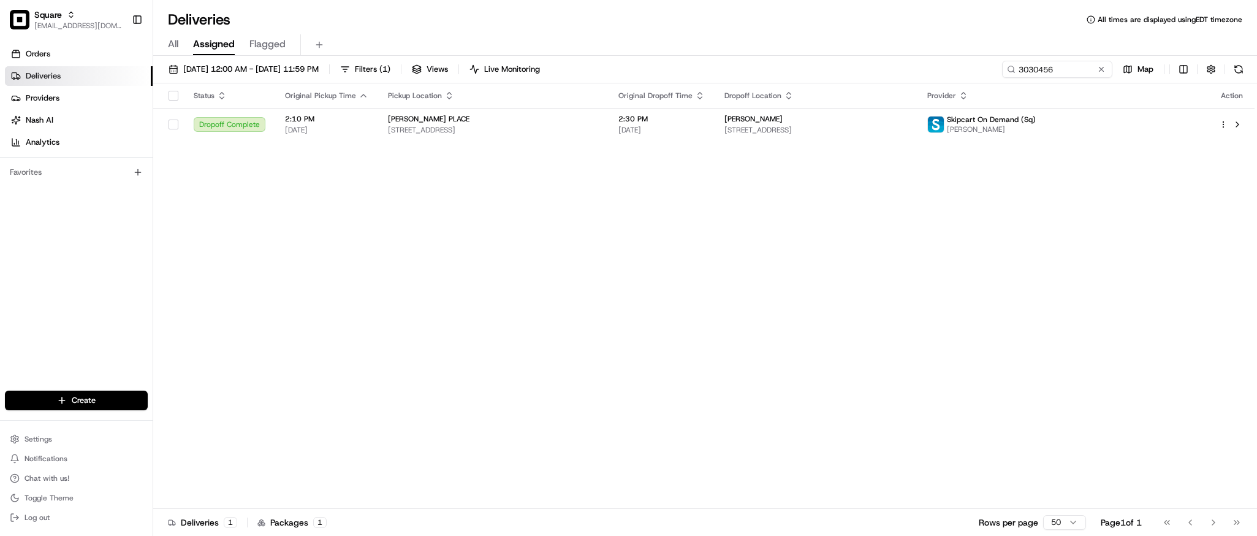  What do you see at coordinates (76, 439) in the screenshot?
I see `button: Settings` at bounding box center [76, 439].